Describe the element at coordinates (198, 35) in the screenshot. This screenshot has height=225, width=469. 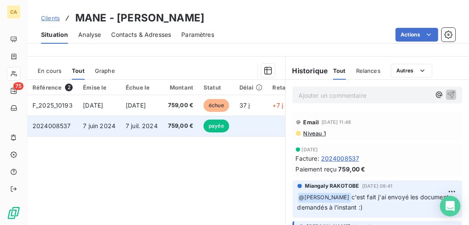
I see `span: Paramètres` at that location.